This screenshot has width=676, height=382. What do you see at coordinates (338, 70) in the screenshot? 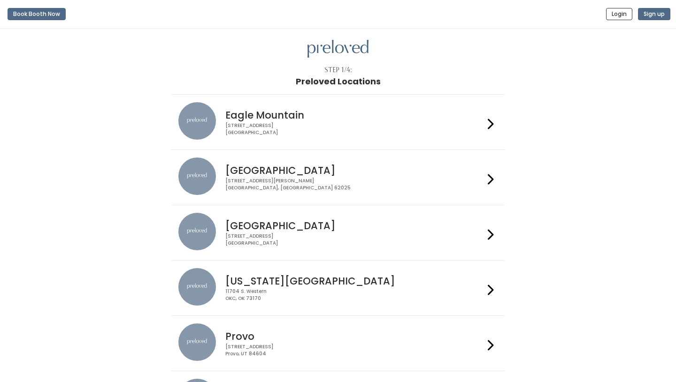
I see `div: Step 1/4:` at bounding box center [338, 70].